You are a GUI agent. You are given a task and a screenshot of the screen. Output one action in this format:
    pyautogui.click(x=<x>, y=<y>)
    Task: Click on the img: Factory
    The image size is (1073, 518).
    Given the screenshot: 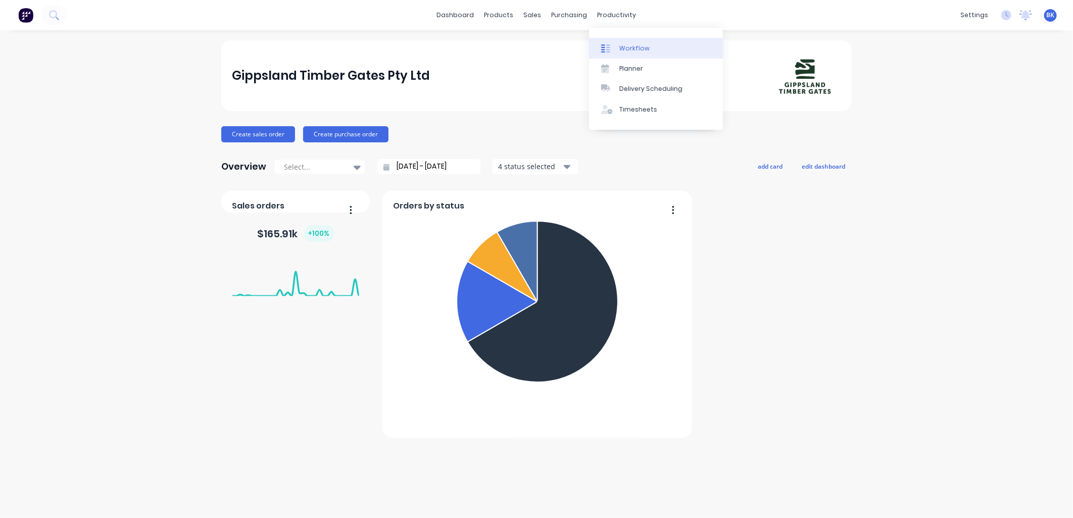 What is the action you would take?
    pyautogui.click(x=26, y=15)
    